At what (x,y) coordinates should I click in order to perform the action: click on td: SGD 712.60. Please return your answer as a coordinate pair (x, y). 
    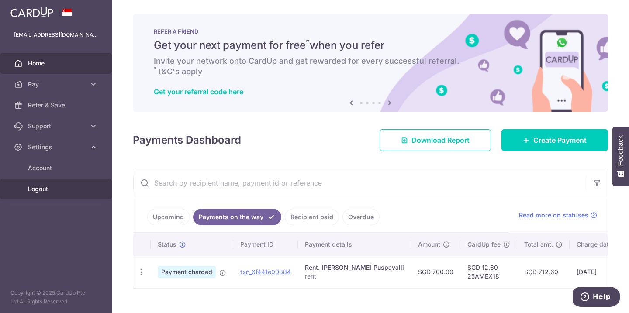
    Looking at the image, I should click on (543, 272).